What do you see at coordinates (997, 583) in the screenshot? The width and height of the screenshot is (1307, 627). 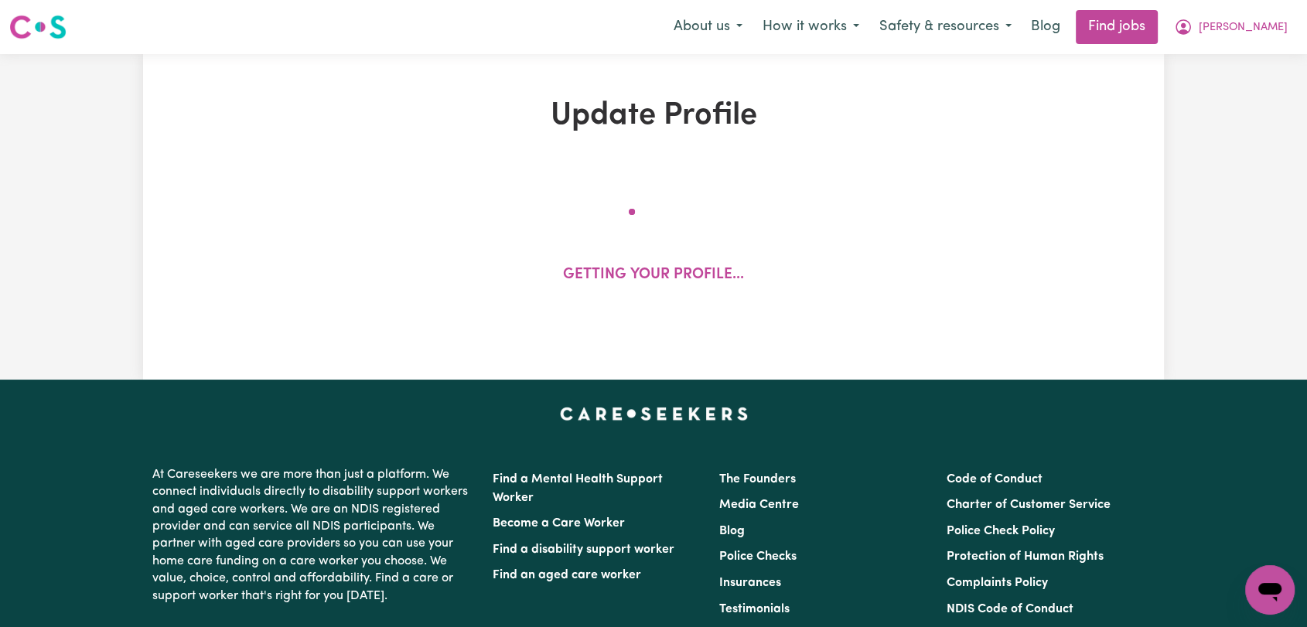 I see `a: Complaints Policy` at bounding box center [997, 583].